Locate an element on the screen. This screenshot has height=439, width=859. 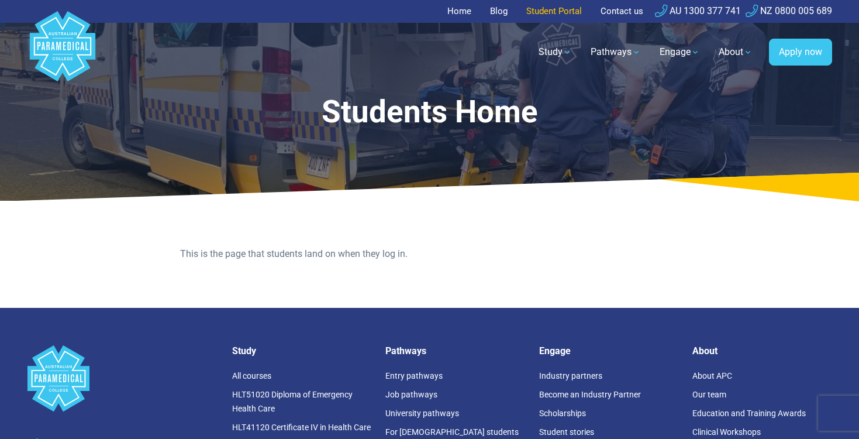
h5: Engage is located at coordinates (609, 350).